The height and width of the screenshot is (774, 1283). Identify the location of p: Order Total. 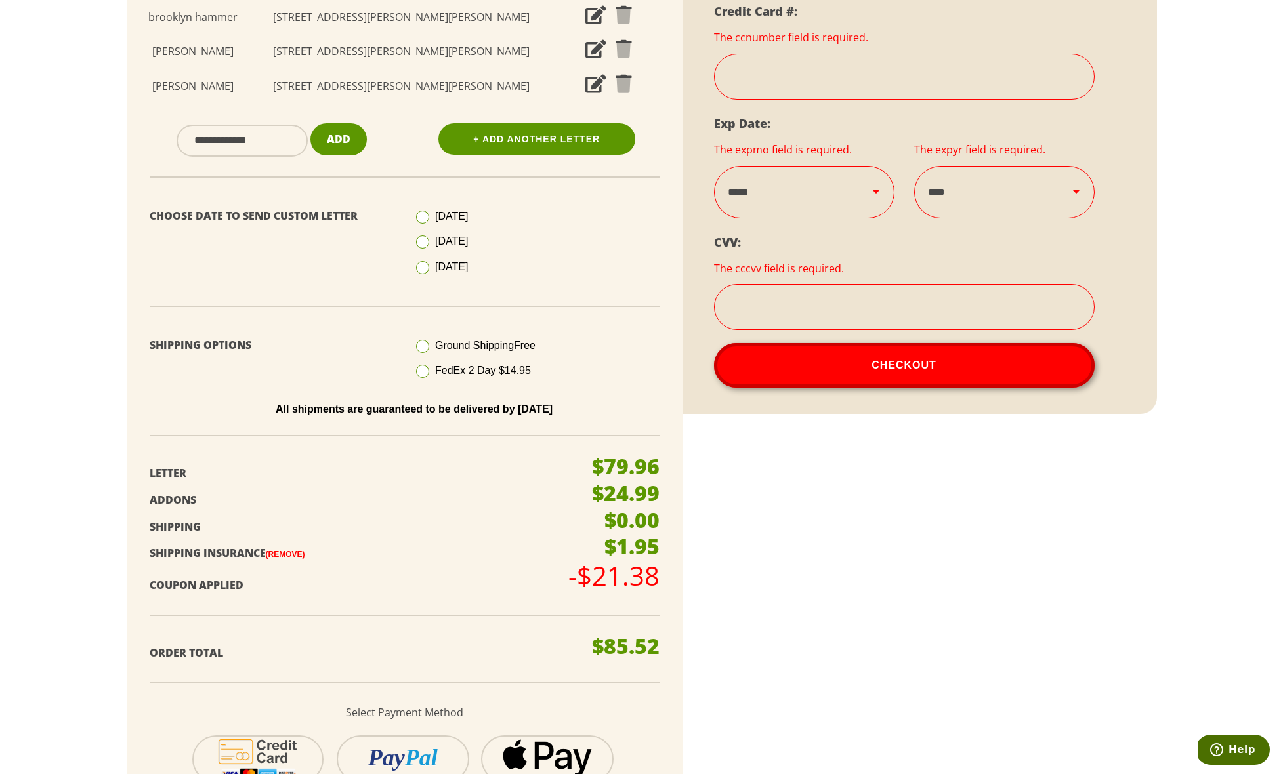
(360, 653).